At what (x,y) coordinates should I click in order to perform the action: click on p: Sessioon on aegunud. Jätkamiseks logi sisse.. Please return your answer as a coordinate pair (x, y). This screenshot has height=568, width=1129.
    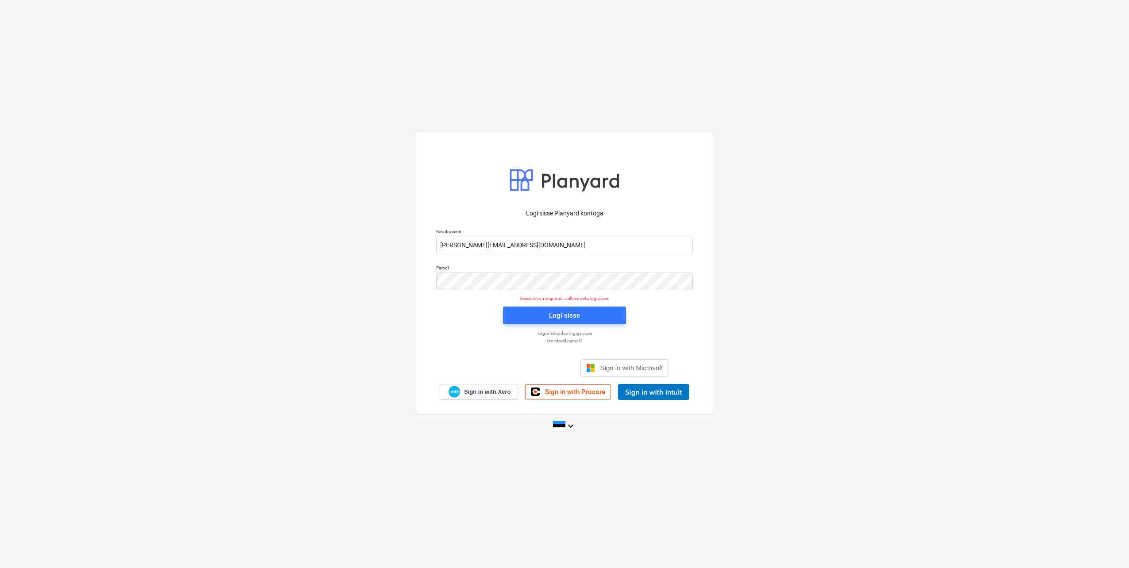
    Looking at the image, I should click on (564, 298).